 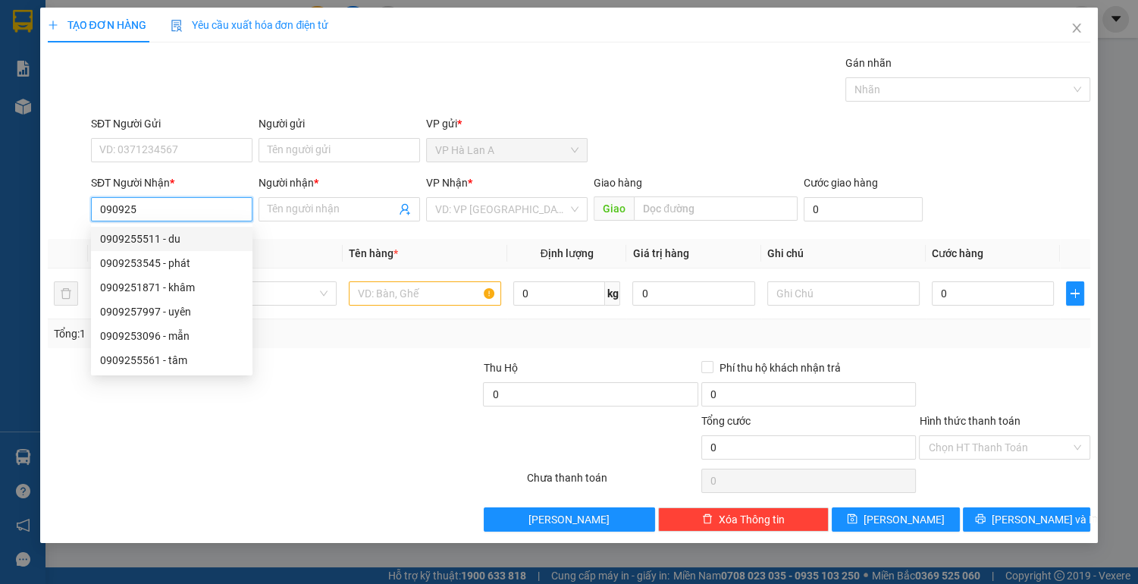 I want to click on div: 0909255561 - tâm, so click(x=171, y=360).